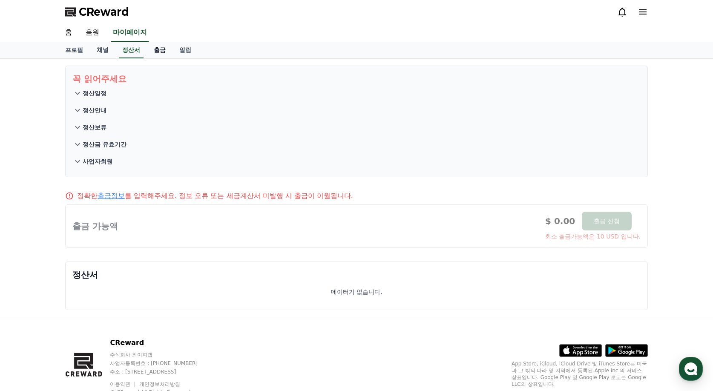  Describe the element at coordinates (104, 144) in the screenshot. I see `p: 정산금 유효기간` at that location.